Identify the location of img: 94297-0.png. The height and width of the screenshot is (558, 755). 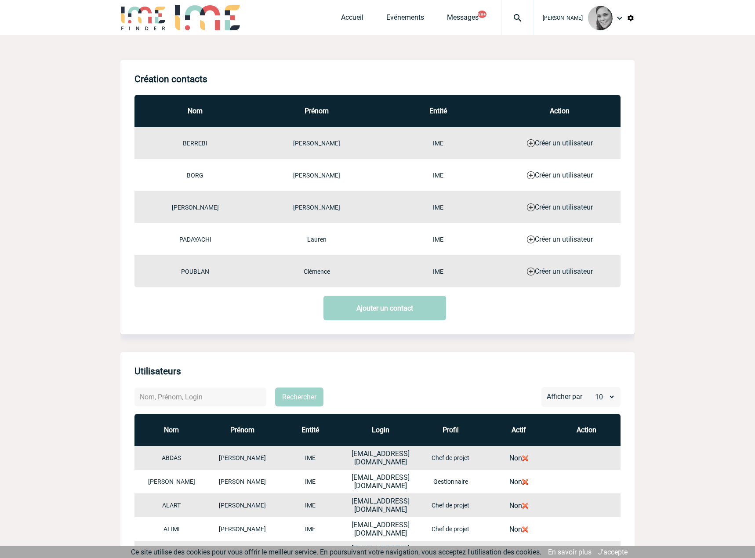
(600, 18).